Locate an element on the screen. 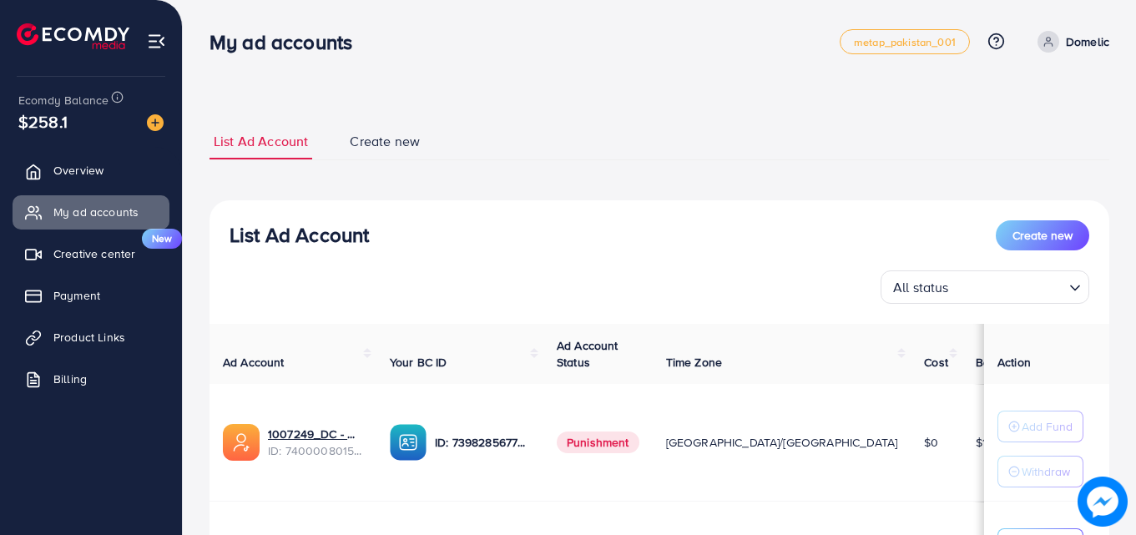 Image resolution: width=1136 pixels, height=535 pixels. a: 1007249_DC - Gulf LLC_1722948633357 is located at coordinates (315, 434).